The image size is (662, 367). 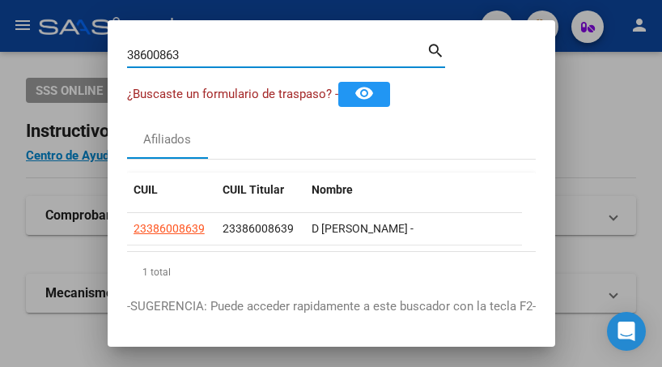 What do you see at coordinates (232, 94) in the screenshot?
I see `span: ¿Buscaste un formulario de traspaso? -` at bounding box center [232, 94].